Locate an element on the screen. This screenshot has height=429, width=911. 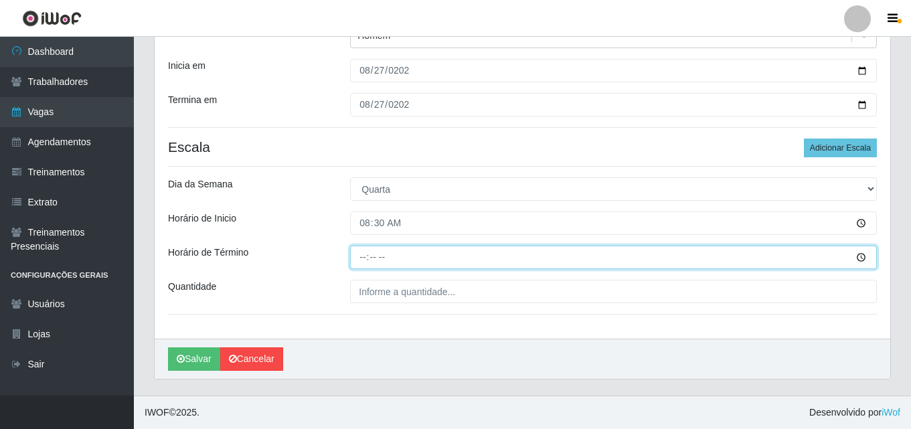
h4: Escala is located at coordinates (522, 147).